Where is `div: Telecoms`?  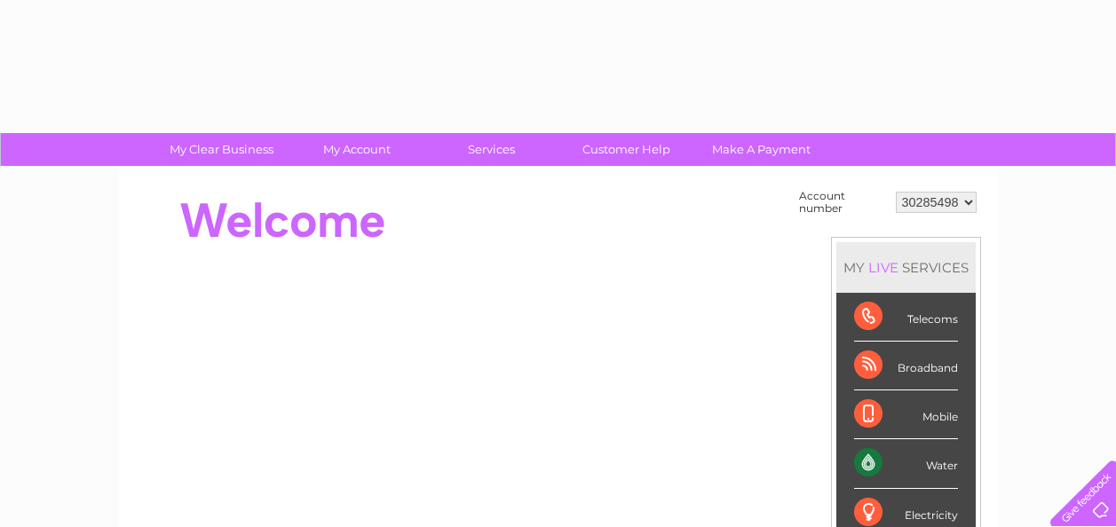
div: Telecoms is located at coordinates (906, 317).